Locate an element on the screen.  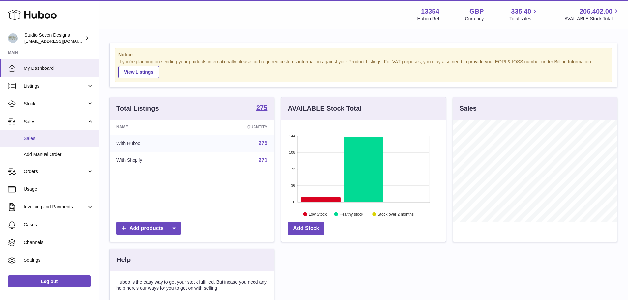
div: Huboo Ref is located at coordinates (428, 19).